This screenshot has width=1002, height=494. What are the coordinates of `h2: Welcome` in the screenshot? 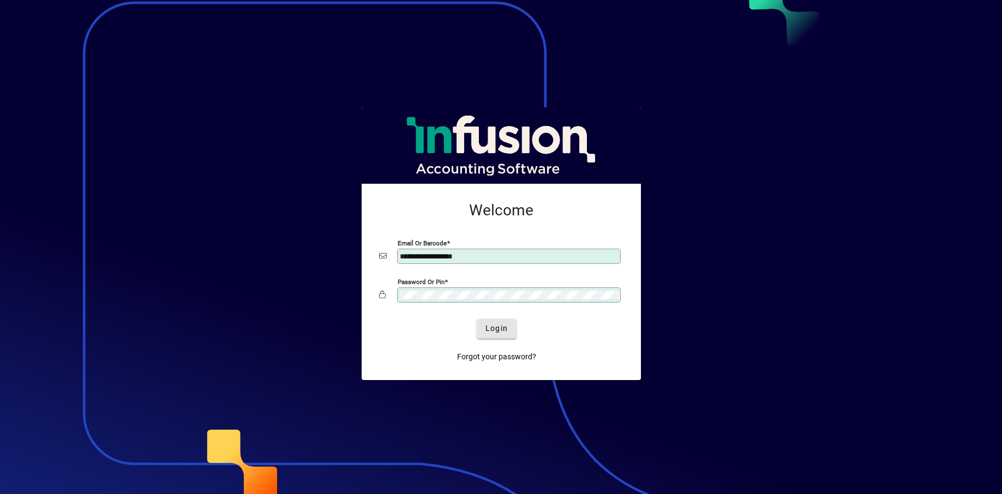 It's located at (501, 210).